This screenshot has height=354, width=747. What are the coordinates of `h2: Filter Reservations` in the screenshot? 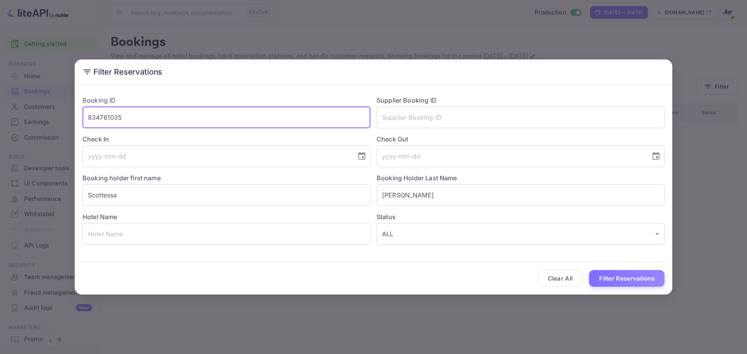 It's located at (374, 72).